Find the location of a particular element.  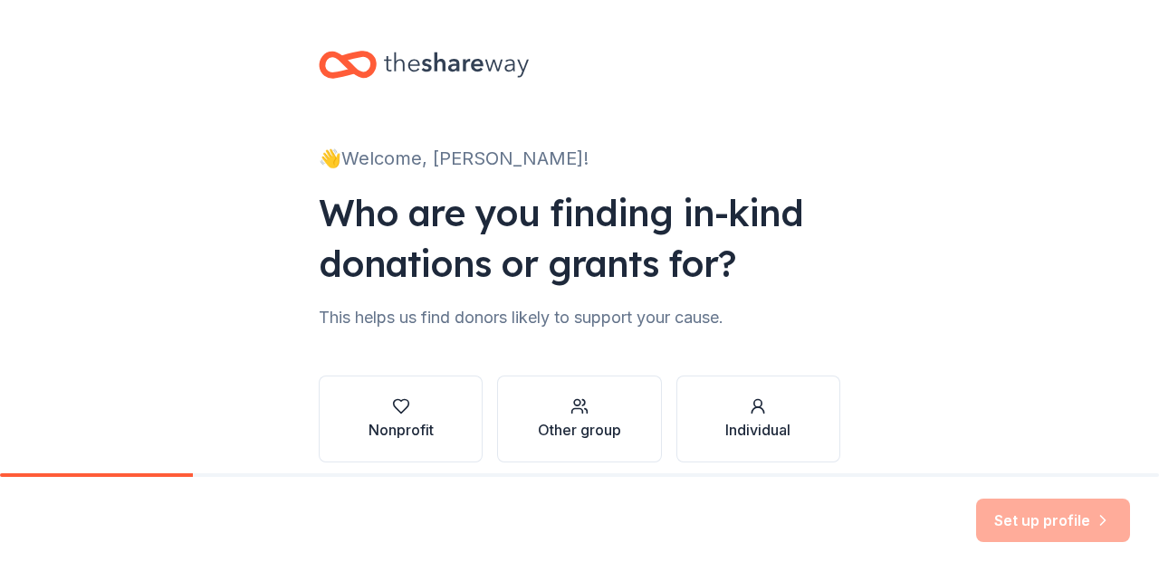

div: Nonprofit is located at coordinates (401, 430).